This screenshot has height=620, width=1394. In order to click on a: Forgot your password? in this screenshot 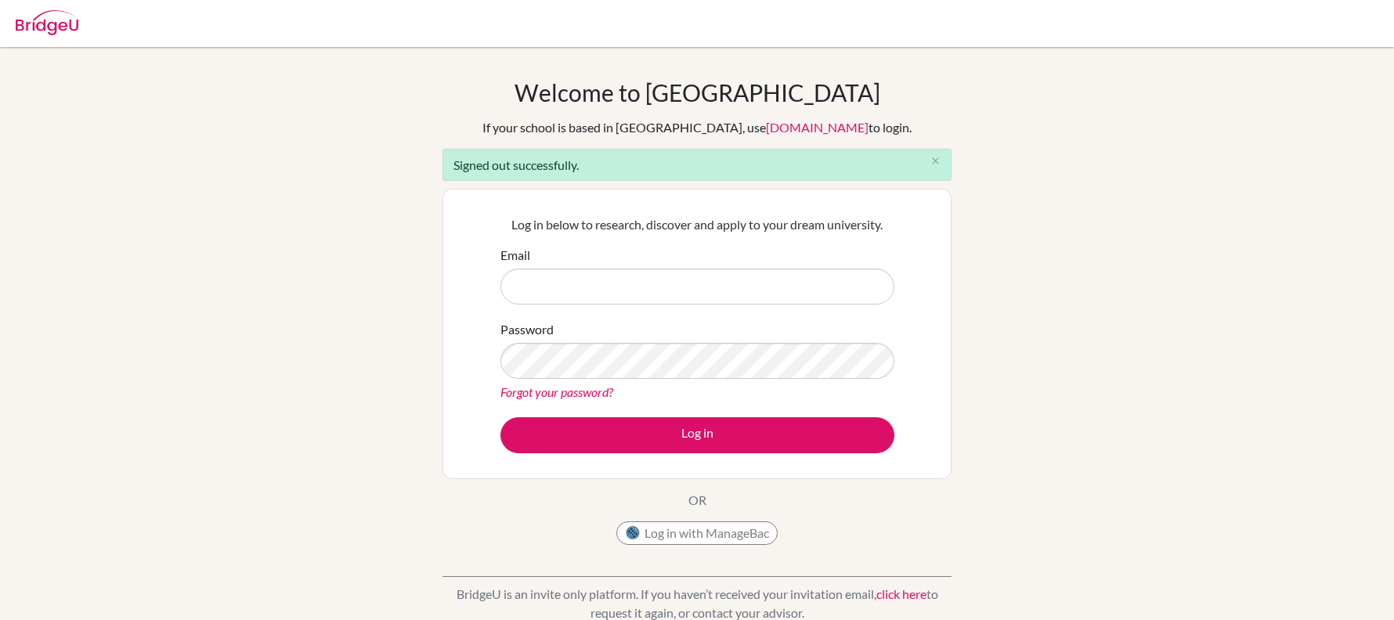, I will do `click(557, 392)`.